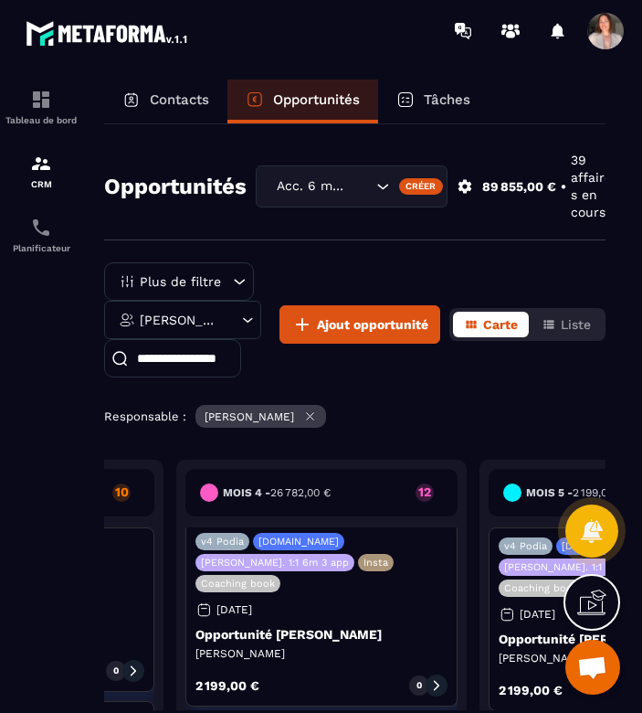  Describe the element at coordinates (165, 101) in the screenshot. I see `a: Contacts` at that location.